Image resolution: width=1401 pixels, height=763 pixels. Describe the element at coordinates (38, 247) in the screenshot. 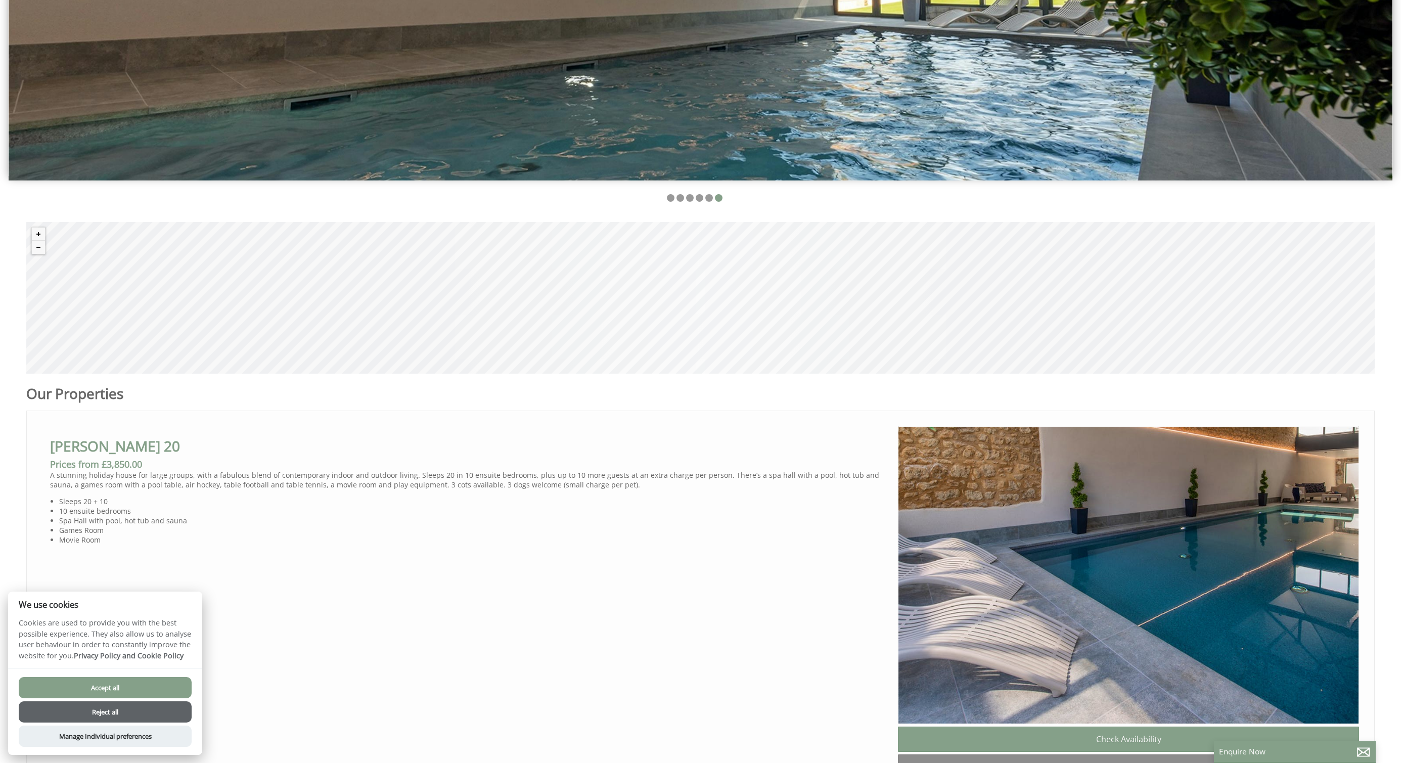

I see `button: Zoom out` at that location.